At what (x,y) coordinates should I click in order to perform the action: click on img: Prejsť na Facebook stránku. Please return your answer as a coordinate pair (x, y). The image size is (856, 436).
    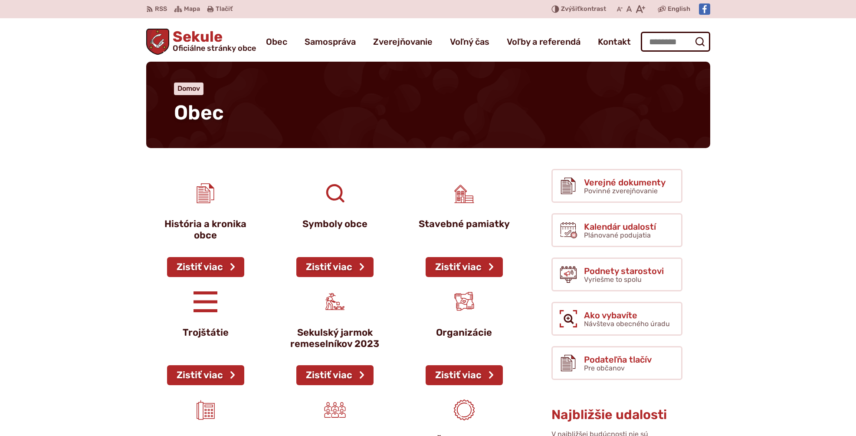
    Looking at the image, I should click on (705, 9).